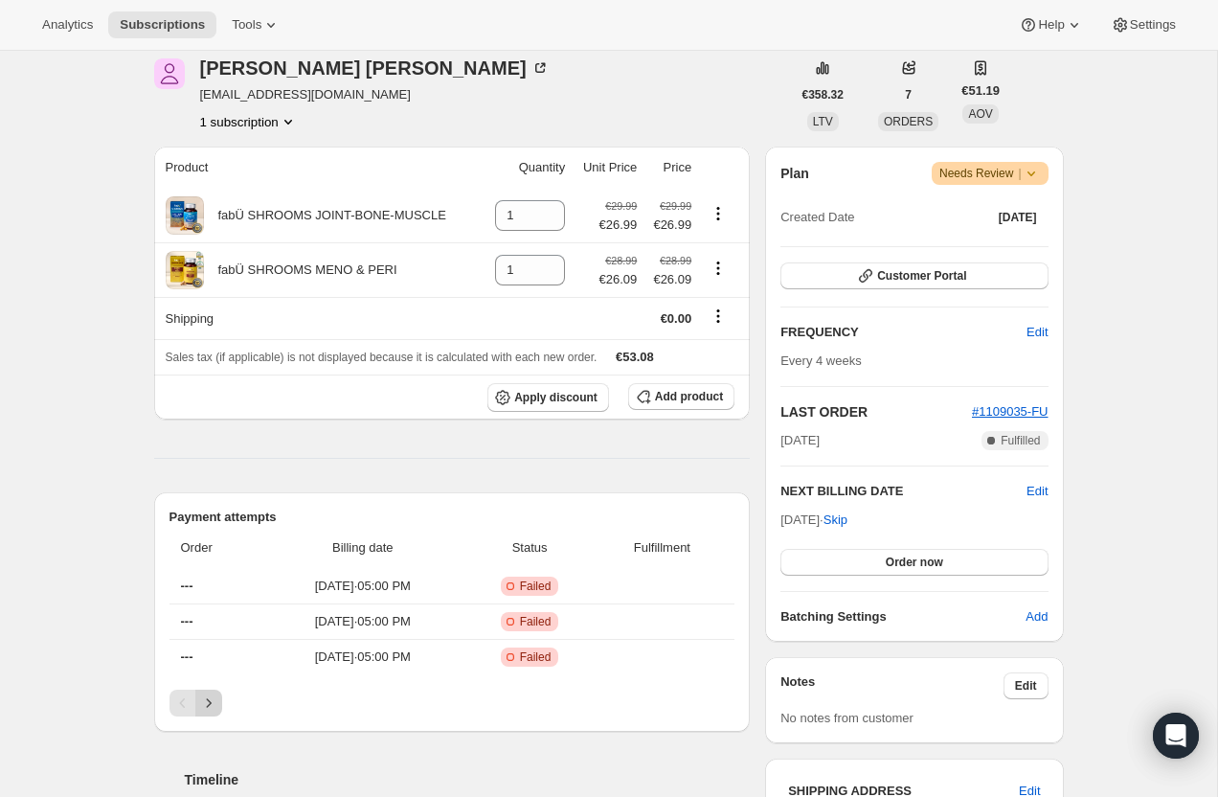 The height and width of the screenshot is (797, 1218). I want to click on button: Help, so click(1051, 25).